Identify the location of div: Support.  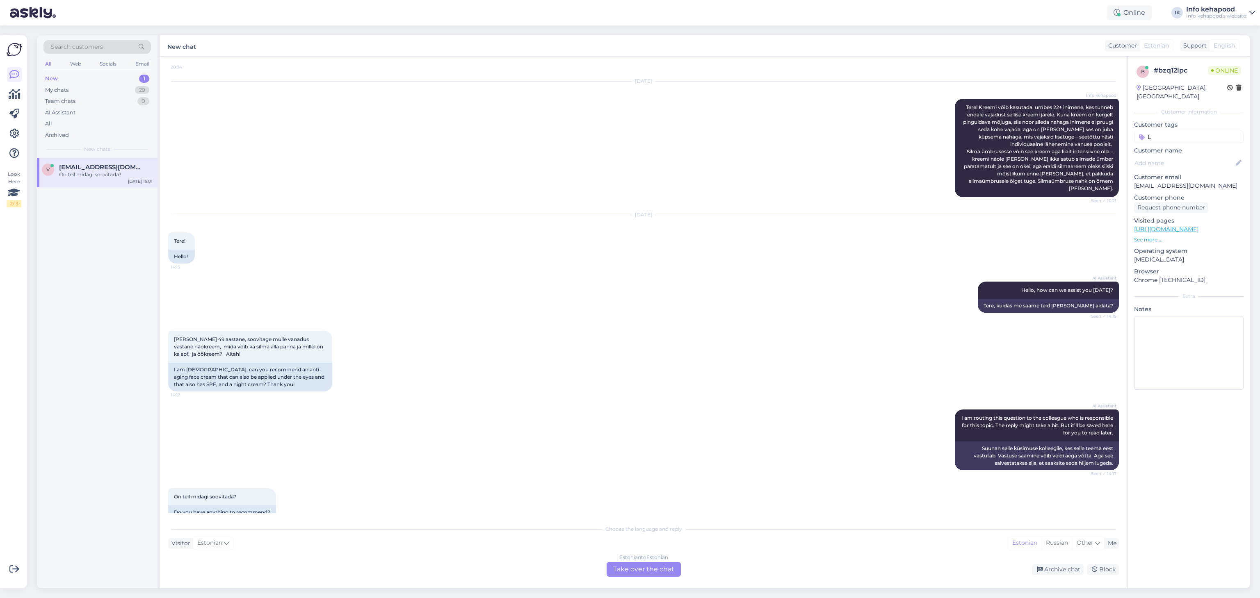
(1193, 46).